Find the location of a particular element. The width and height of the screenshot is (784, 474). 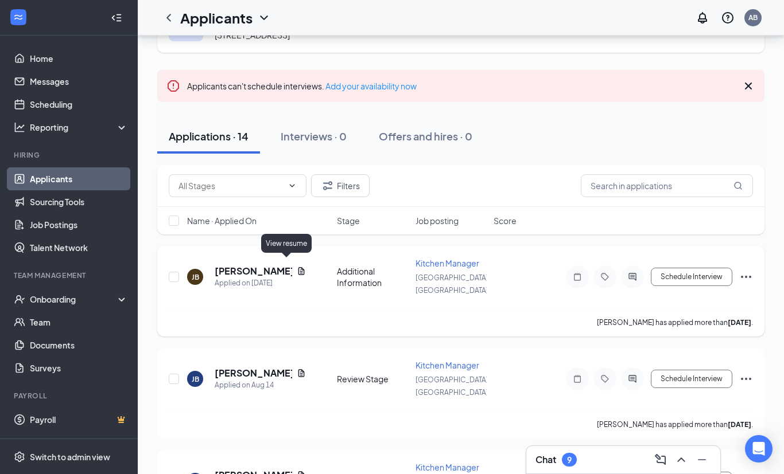

svg: Notifications is located at coordinates (702, 18).